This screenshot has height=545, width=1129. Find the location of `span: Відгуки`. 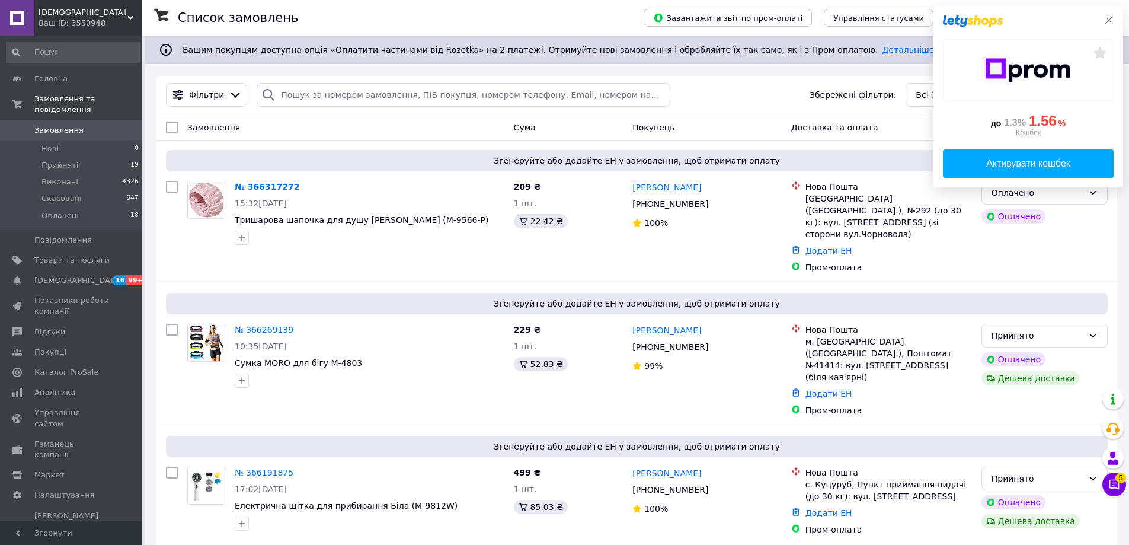

span: Відгуки is located at coordinates (50, 332).